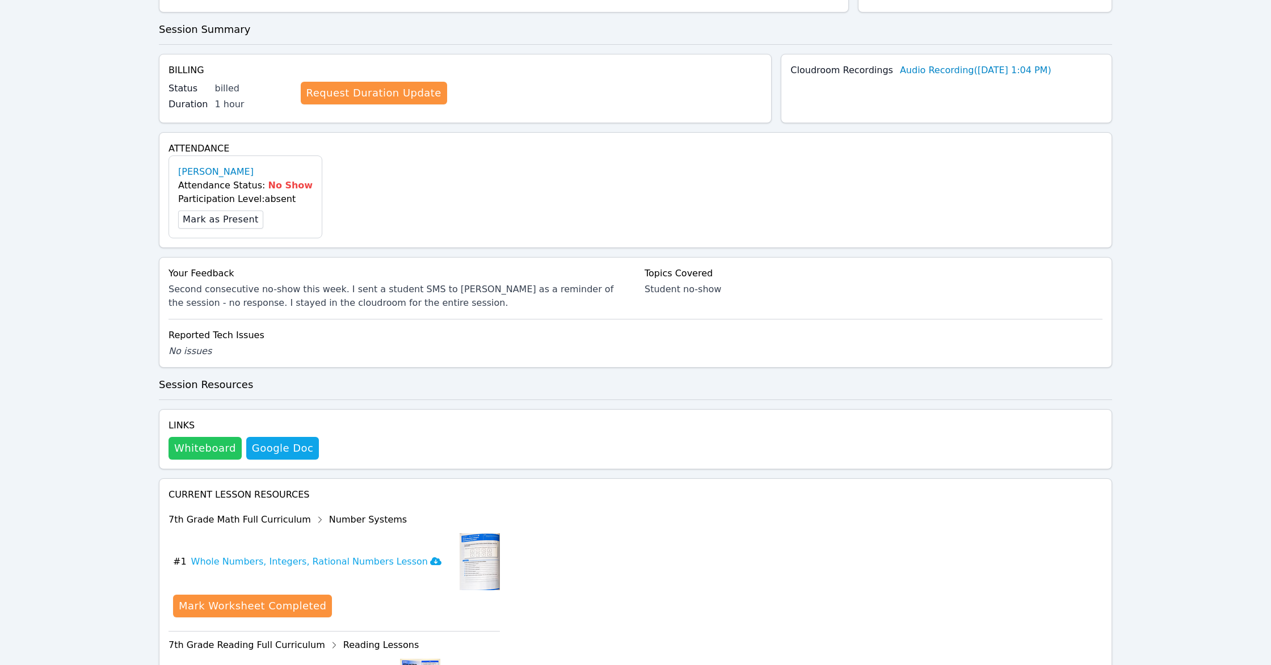 The image size is (1271, 665). Describe the element at coordinates (334, 645) in the screenshot. I see `div: 7th Grade Reading Full Curriculum Reading Lessons` at that location.